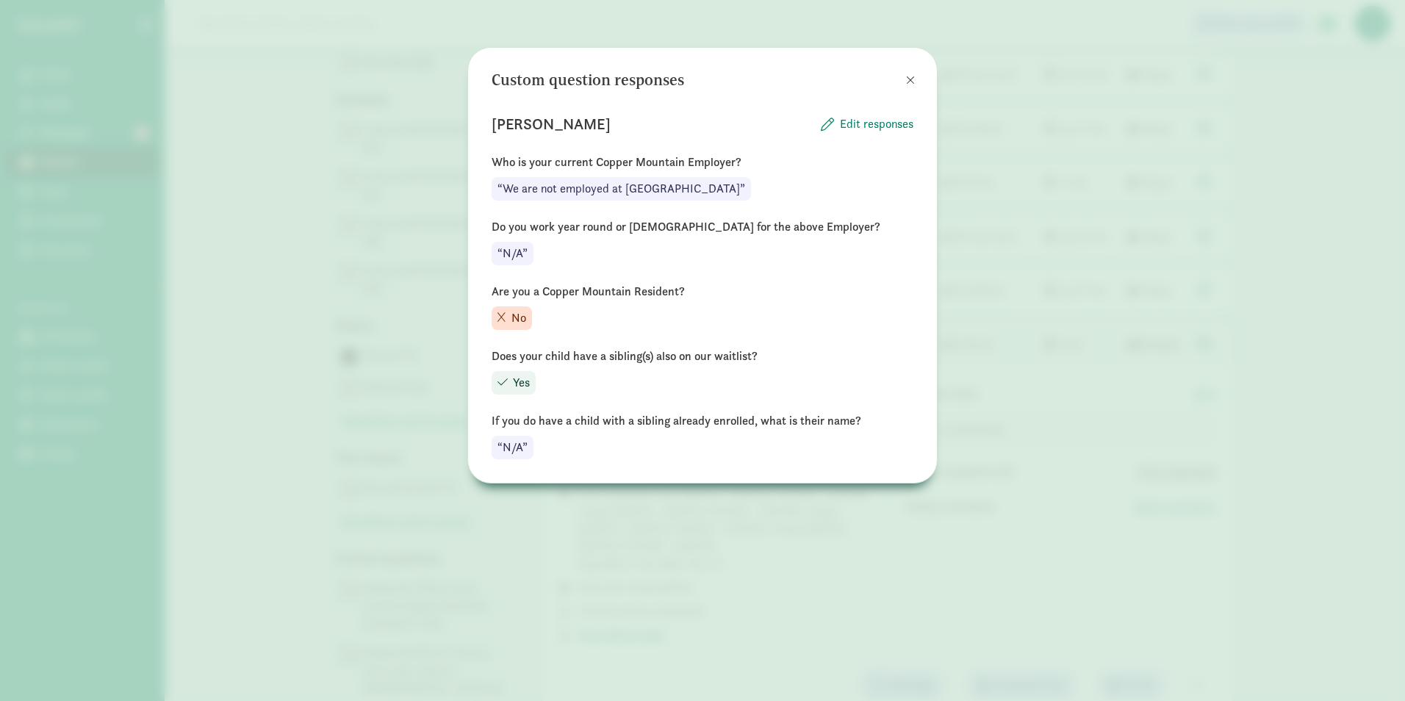  Describe the element at coordinates (702, 162) in the screenshot. I see `p: Who is your current Copper Mountain Employer?` at that location.